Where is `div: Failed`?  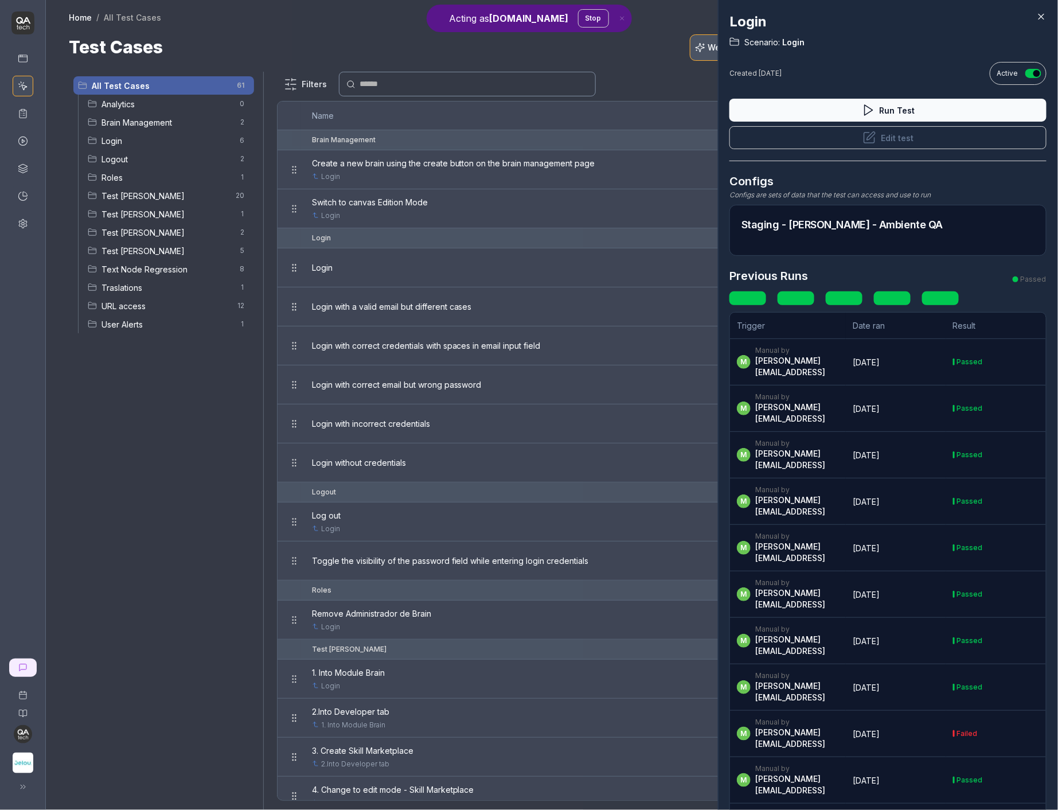
div: Failed is located at coordinates (968, 734).